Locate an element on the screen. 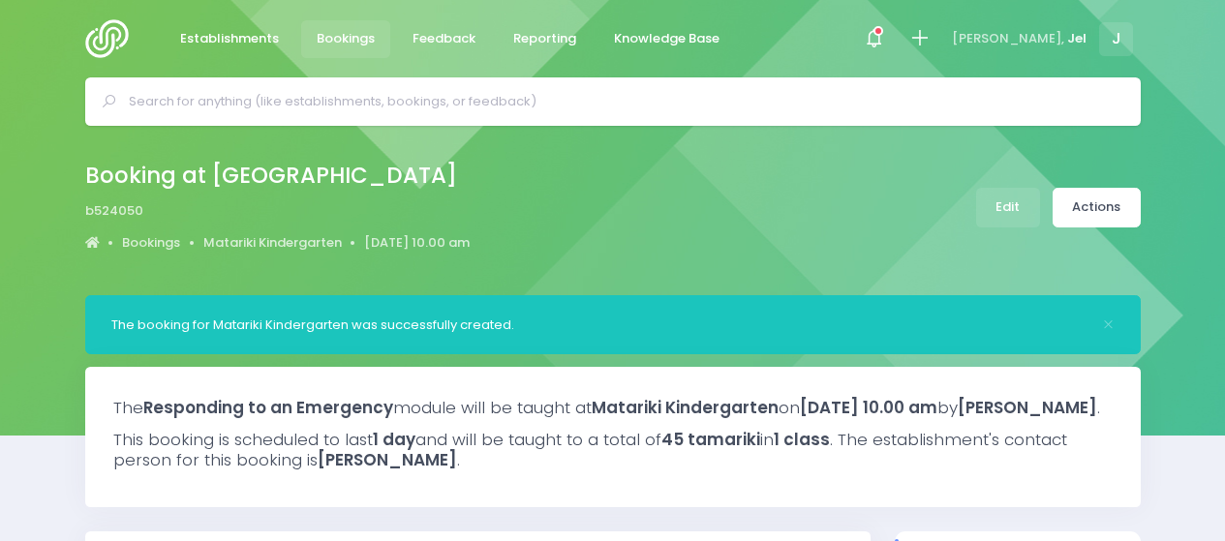 This screenshot has width=1225, height=541. input: Search for anything (like establishments, bookings, or feedback) is located at coordinates (621, 102).